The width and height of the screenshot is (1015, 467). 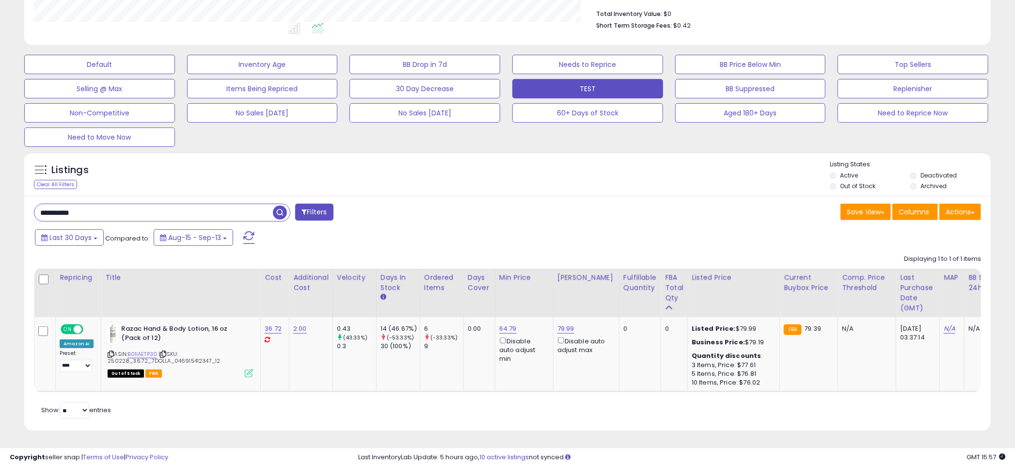 What do you see at coordinates (587, 64) in the screenshot?
I see `button: Needs to Reprice` at bounding box center [587, 64].